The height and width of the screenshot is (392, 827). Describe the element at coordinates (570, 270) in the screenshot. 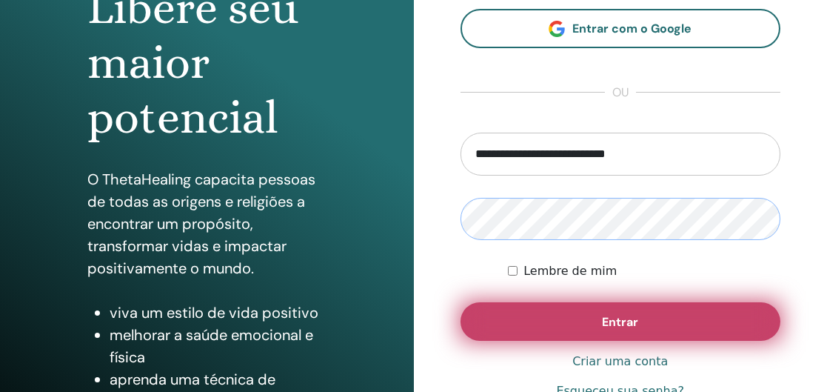

I see `font: Lembre de mim` at that location.